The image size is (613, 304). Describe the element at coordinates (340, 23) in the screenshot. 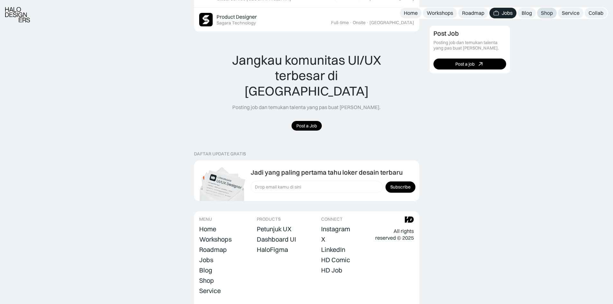

I see `div: Full-time` at that location.